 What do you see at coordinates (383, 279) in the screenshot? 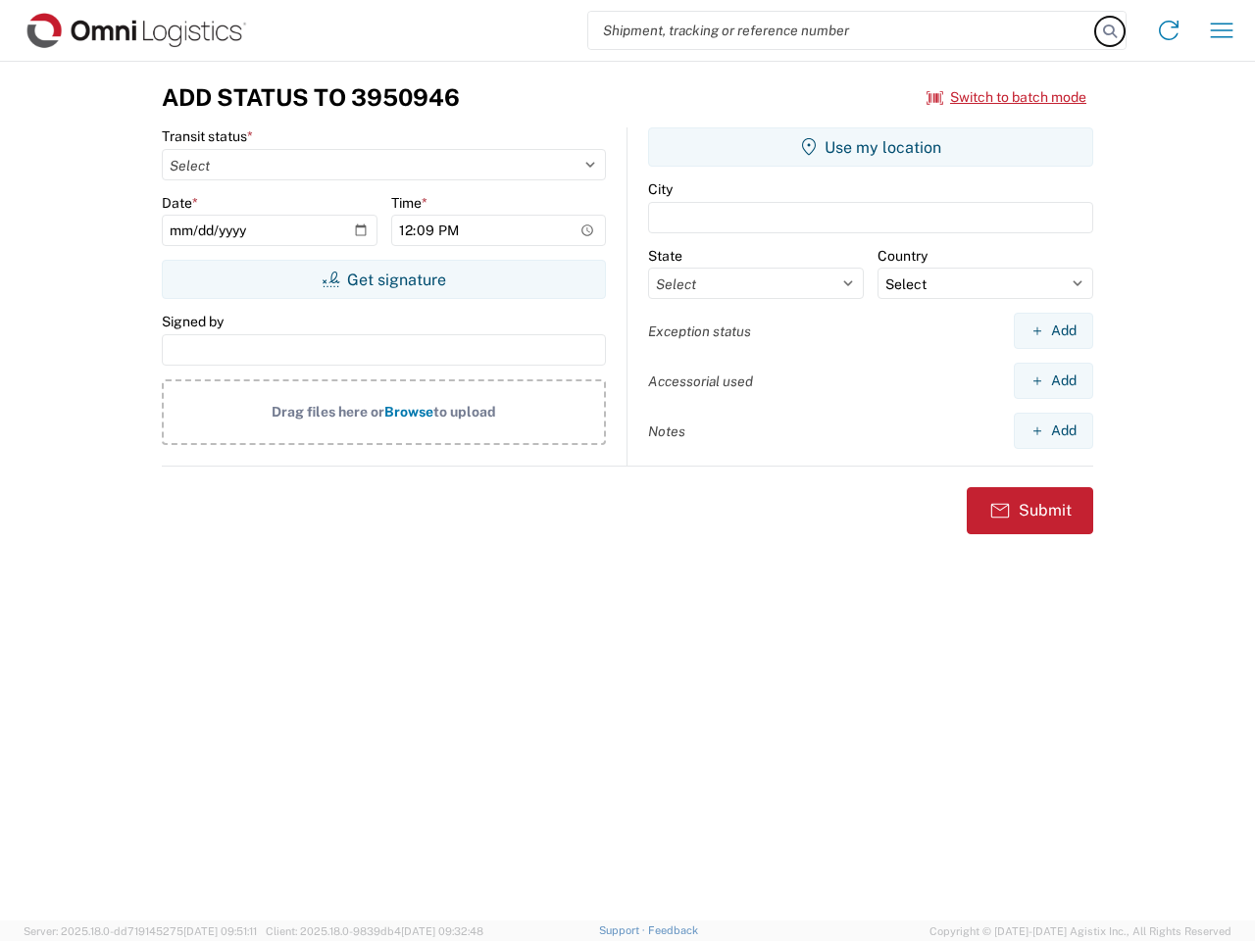
I see `button: Get signature` at bounding box center [383, 279].